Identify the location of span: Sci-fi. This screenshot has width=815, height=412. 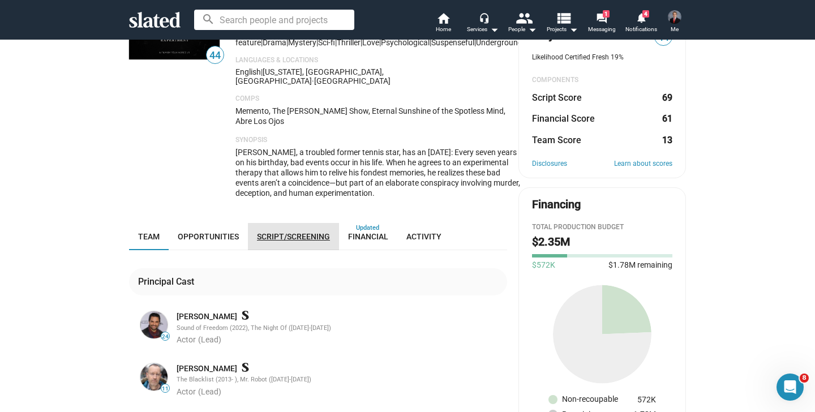
(326, 42).